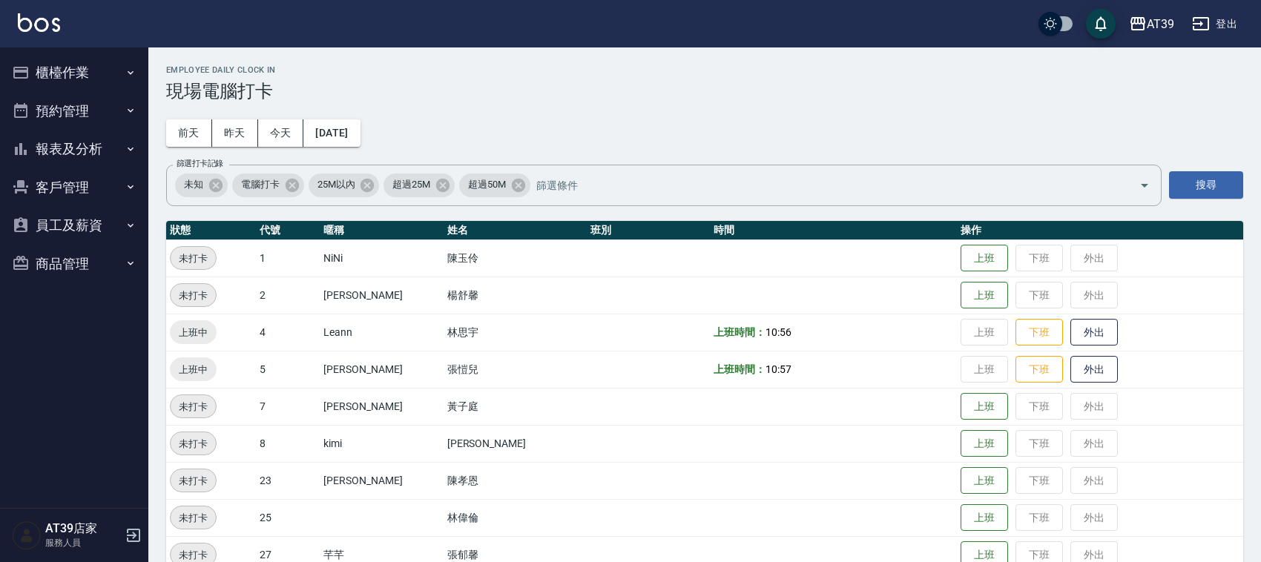 The image size is (1261, 562). What do you see at coordinates (288, 258) in the screenshot?
I see `td: 1` at bounding box center [288, 258].